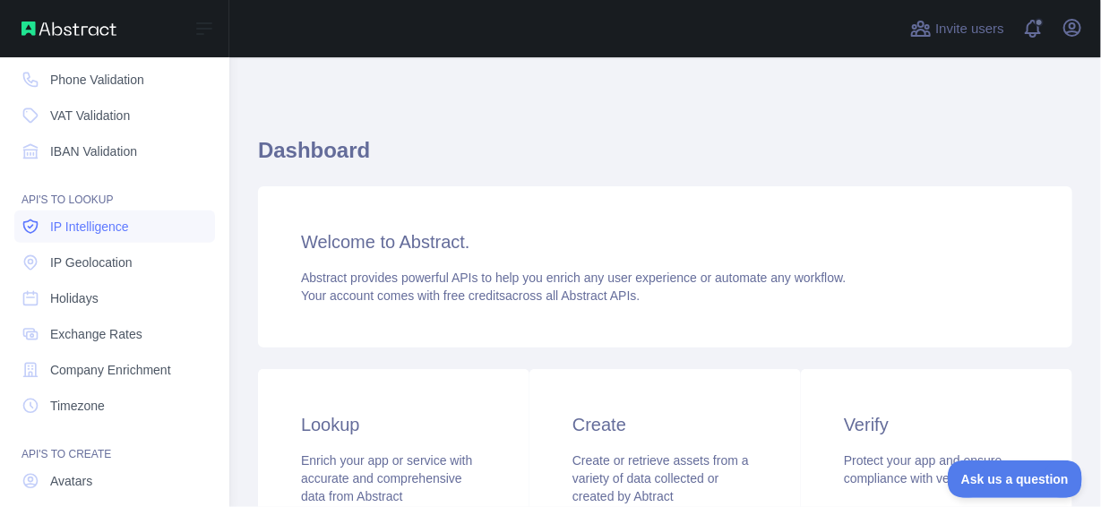 Image resolution: width=1101 pixels, height=507 pixels. What do you see at coordinates (665, 158) in the screenshot?
I see `h1: Dashboard` at bounding box center [665, 158].